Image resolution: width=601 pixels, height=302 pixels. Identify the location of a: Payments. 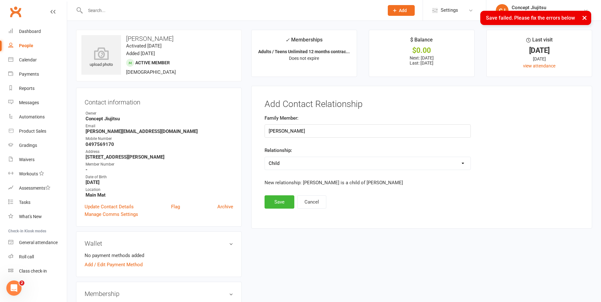
(37, 74).